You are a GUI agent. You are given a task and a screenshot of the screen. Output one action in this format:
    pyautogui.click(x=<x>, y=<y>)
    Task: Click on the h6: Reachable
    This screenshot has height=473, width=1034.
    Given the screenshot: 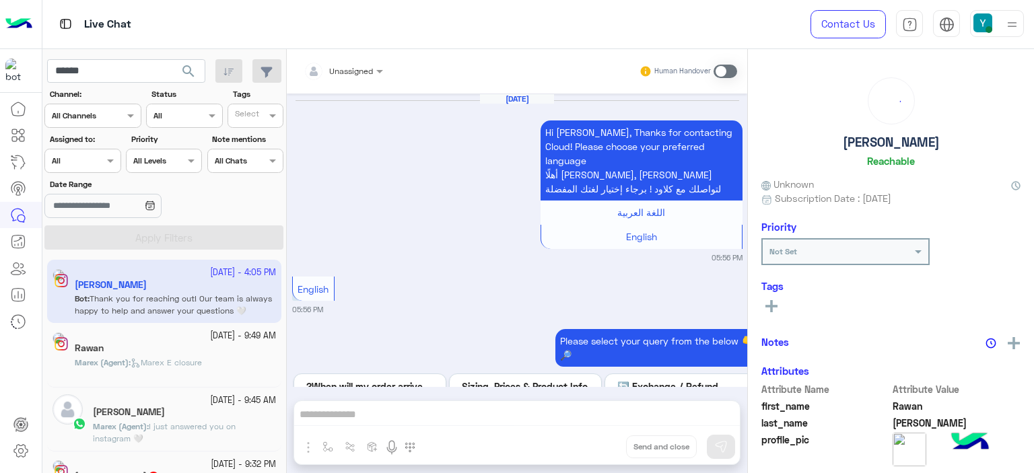 What is the action you would take?
    pyautogui.click(x=891, y=161)
    